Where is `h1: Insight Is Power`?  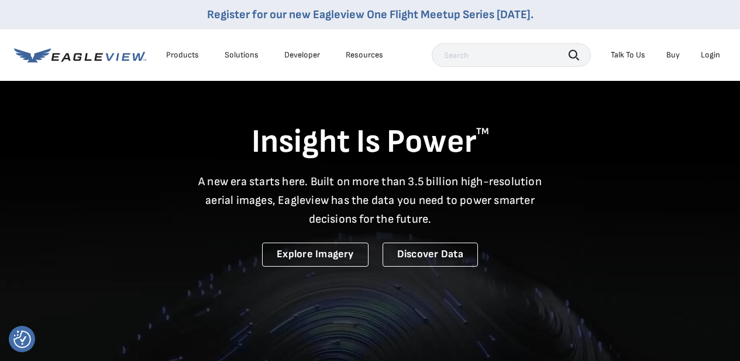
h1: Insight Is Power is located at coordinates (370, 142).